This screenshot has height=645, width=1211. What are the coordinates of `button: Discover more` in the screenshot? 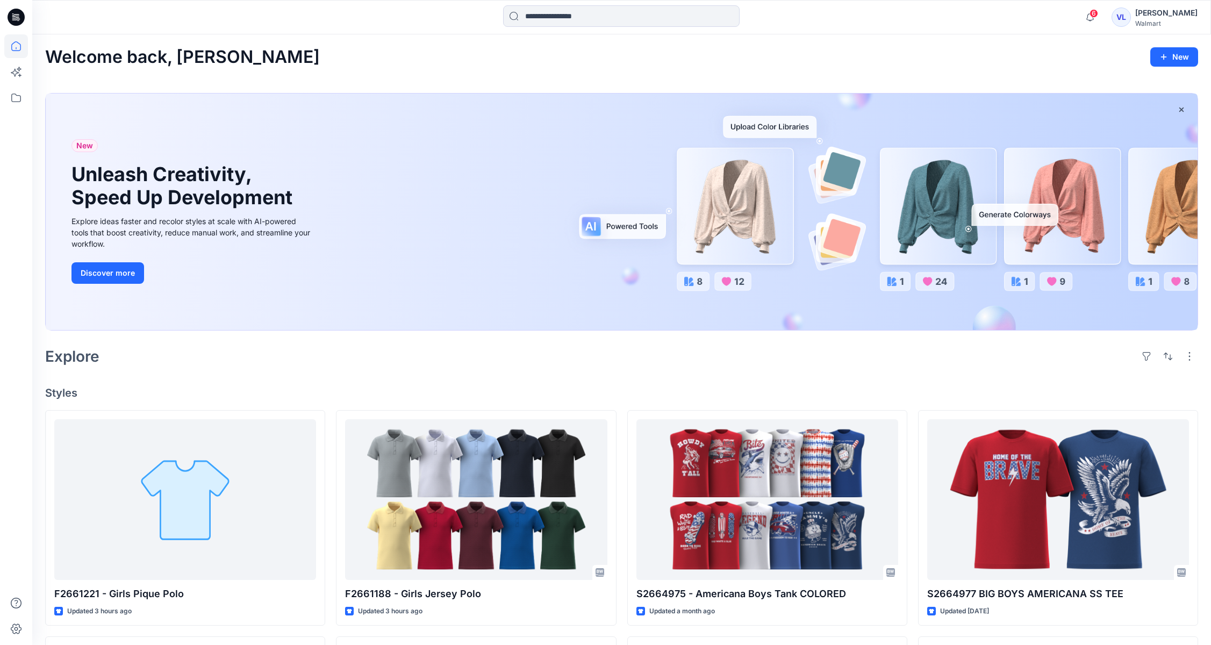 It's located at (107, 273).